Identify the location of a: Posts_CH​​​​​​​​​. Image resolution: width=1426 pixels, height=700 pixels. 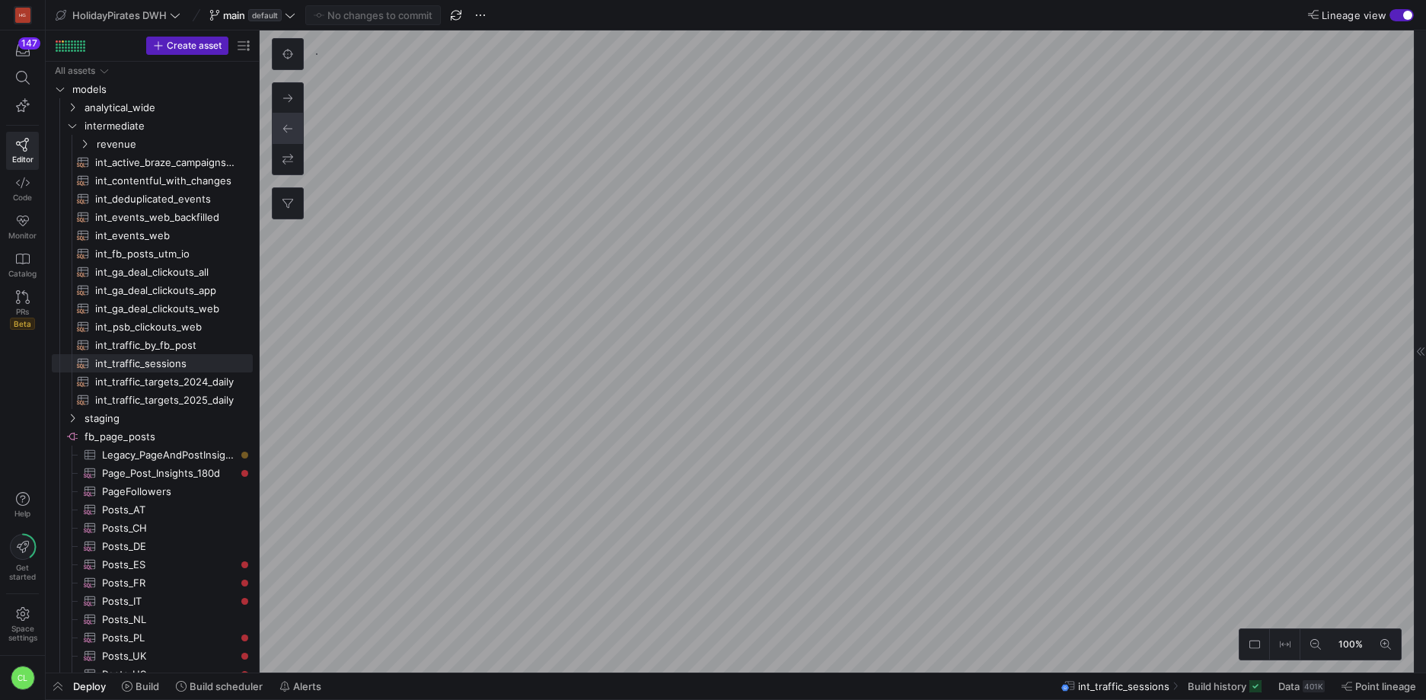
(152, 528).